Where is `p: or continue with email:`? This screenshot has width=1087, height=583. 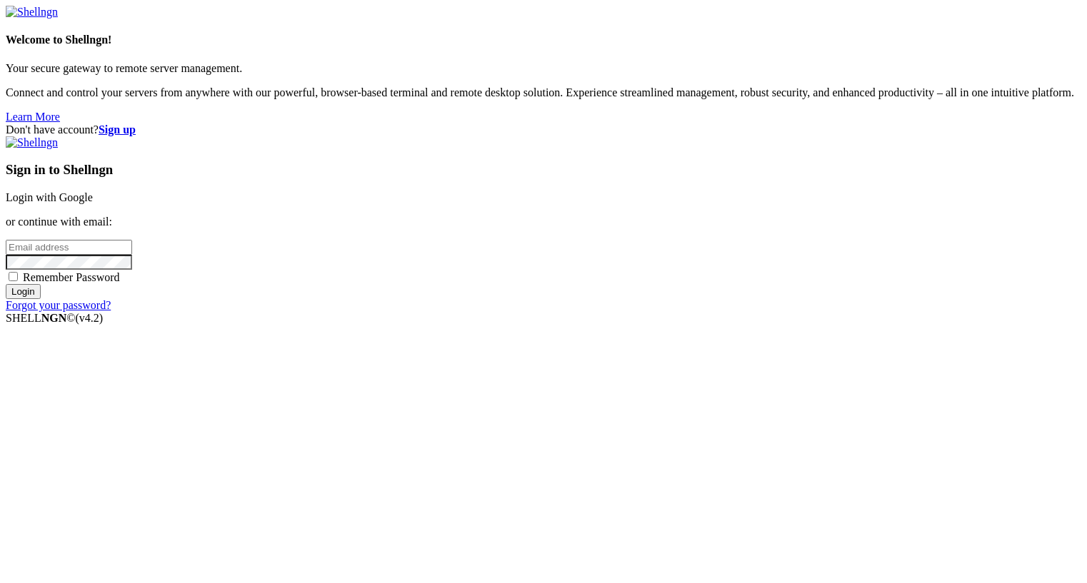 p: or continue with email: is located at coordinates (543, 222).